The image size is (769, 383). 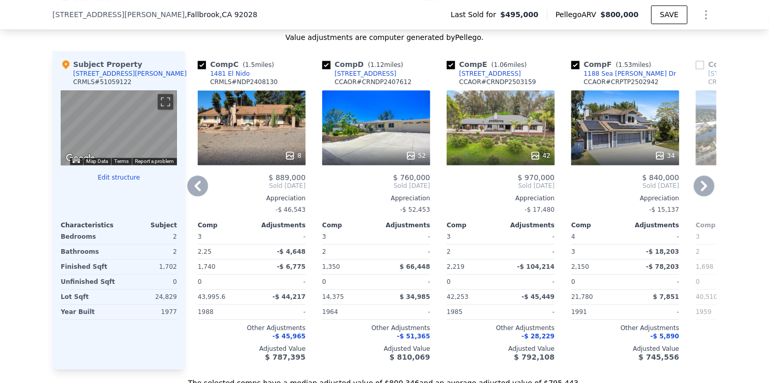 What do you see at coordinates (574, 237) in the screenshot?
I see `span: 4` at bounding box center [574, 237].